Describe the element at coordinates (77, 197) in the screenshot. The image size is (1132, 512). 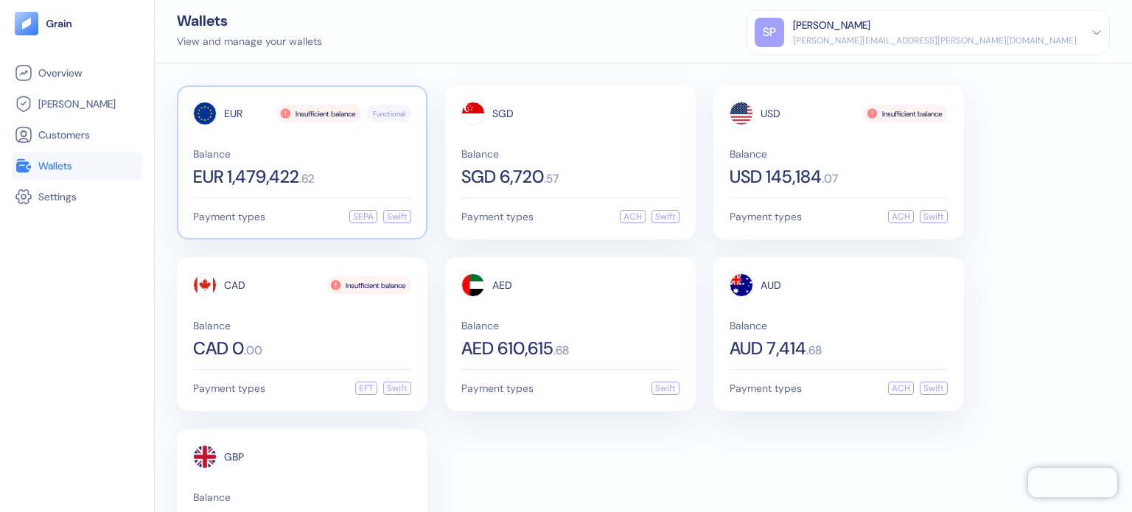
I see `a: Settings` at that location.